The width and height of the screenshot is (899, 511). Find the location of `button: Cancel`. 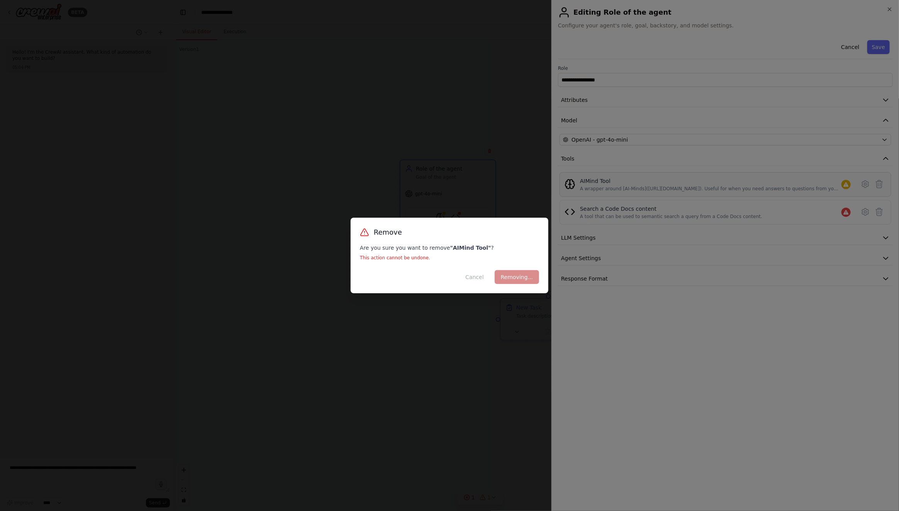

button: Cancel is located at coordinates (474, 277).